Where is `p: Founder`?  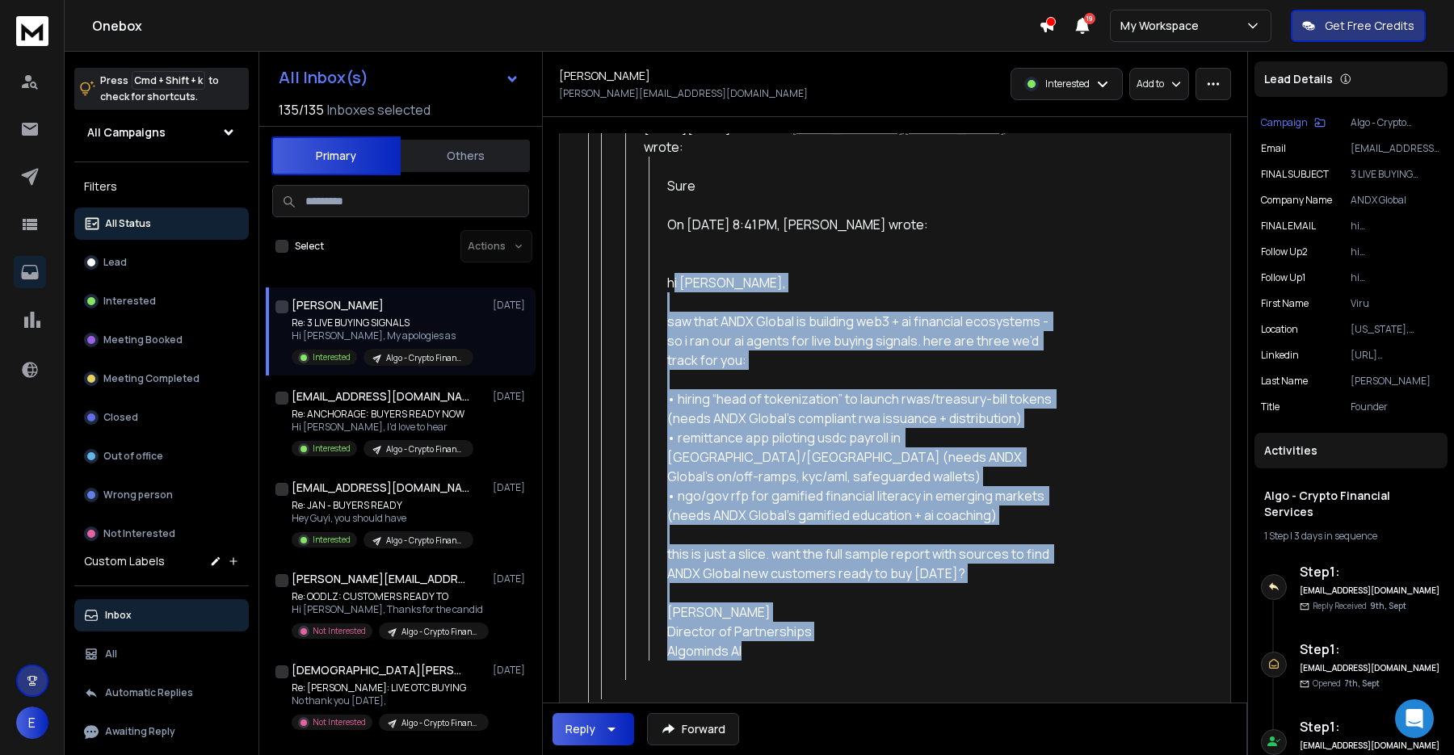 p: Founder is located at coordinates (1396, 407).